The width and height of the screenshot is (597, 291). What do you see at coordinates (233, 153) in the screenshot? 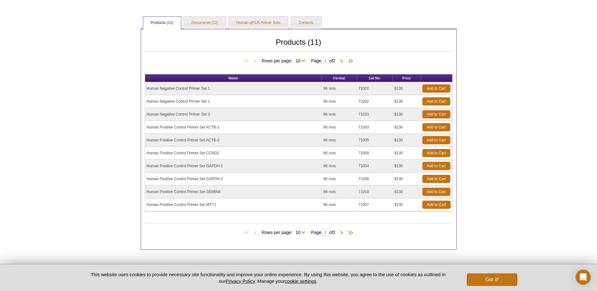
I see `td: Human Positive Control Primer Set CCND2` at bounding box center [233, 153].